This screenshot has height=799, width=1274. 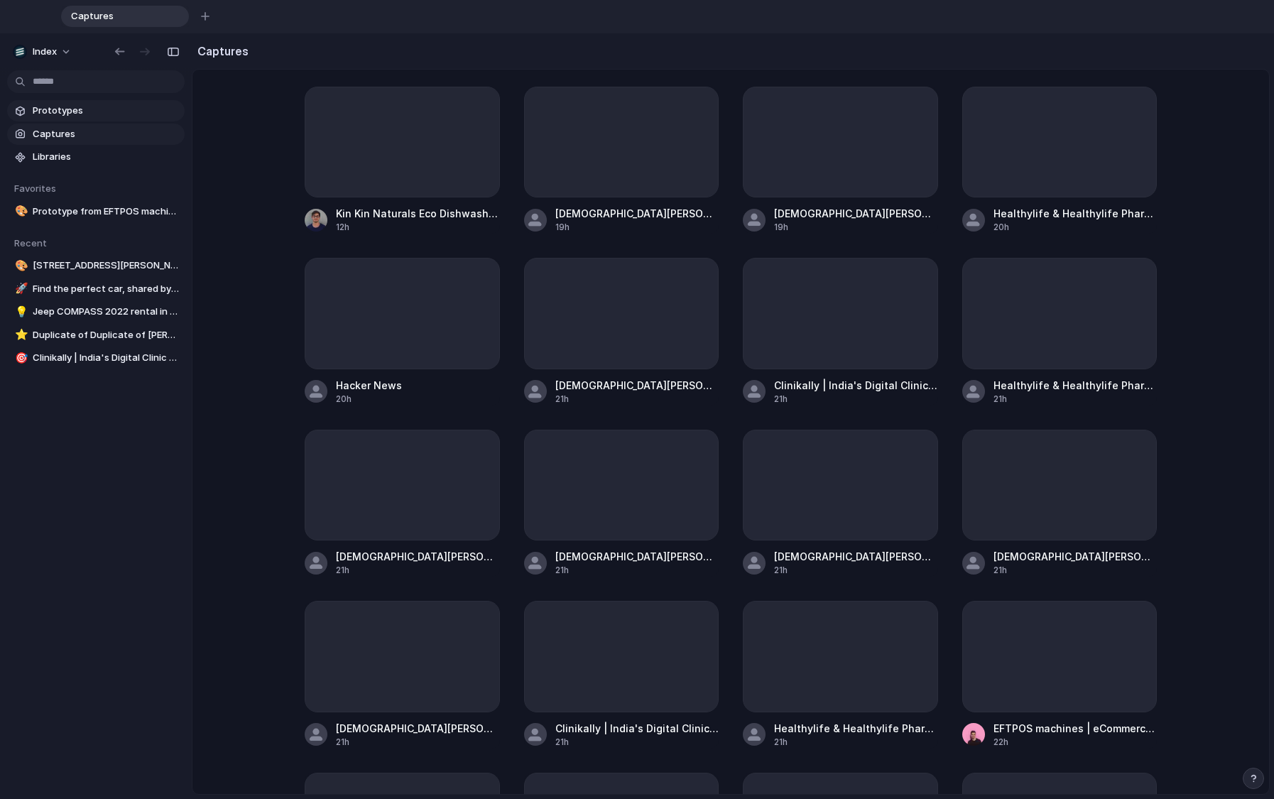 I want to click on div: Hacker News, so click(x=368, y=385).